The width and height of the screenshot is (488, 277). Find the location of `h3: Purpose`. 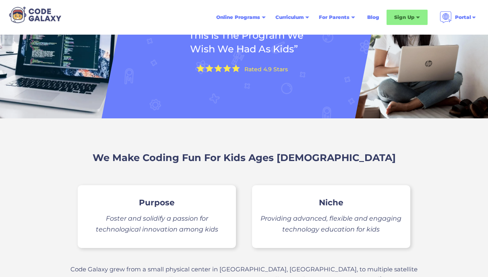

h3: Purpose is located at coordinates (157, 203).